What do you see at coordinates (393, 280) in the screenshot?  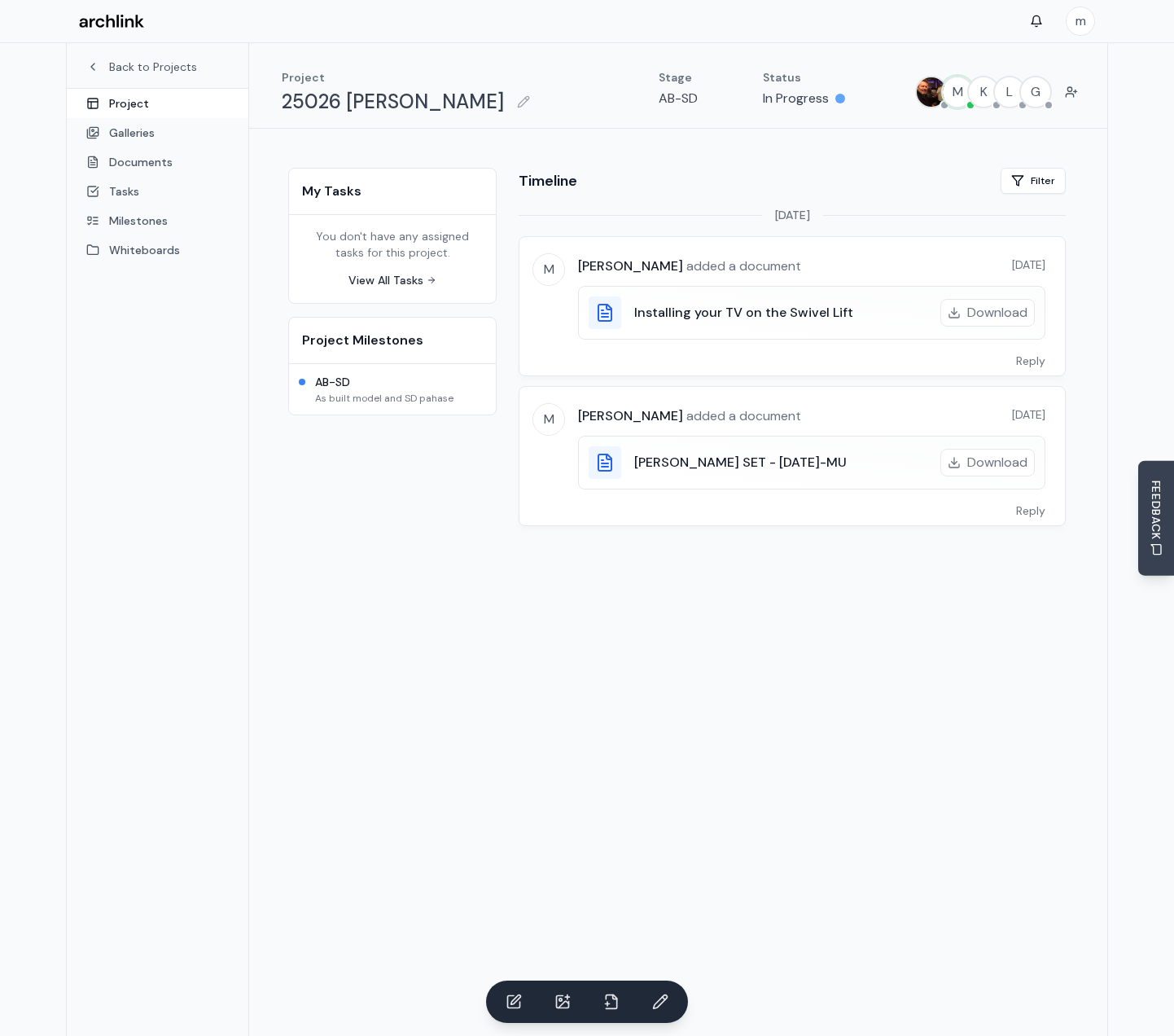 I see `a: View All Tasks` at bounding box center [393, 280].